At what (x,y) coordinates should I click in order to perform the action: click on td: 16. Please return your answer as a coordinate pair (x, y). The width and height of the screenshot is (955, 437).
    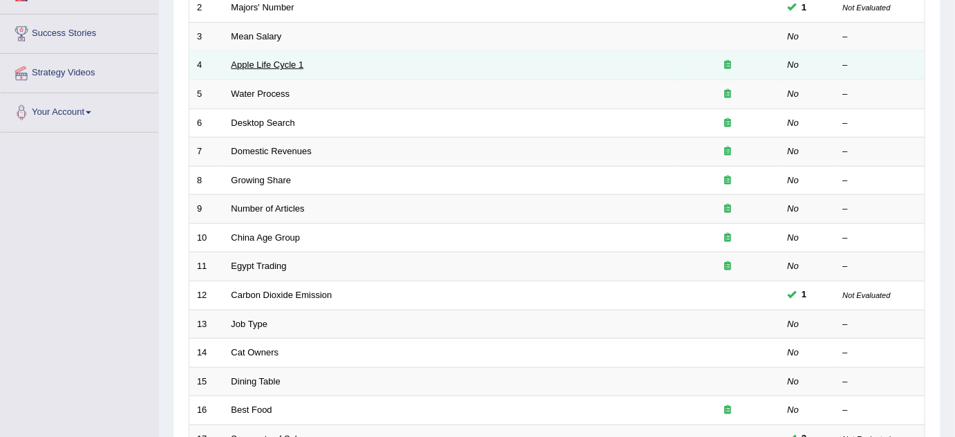
    Looking at the image, I should click on (207, 411).